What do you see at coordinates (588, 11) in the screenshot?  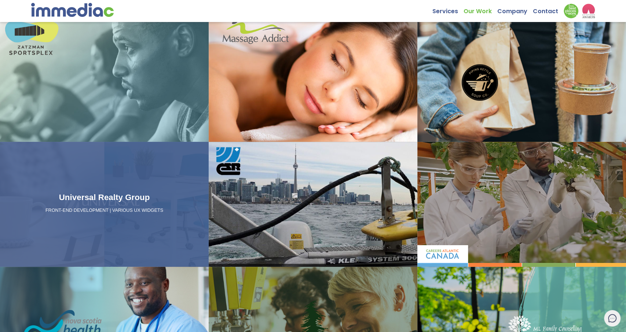 I see `img: logo2_wea_nobg.webp` at bounding box center [588, 11].